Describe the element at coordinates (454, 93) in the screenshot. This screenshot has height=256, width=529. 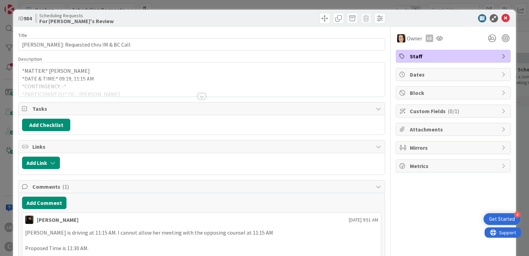
I see `span: Block` at that location.